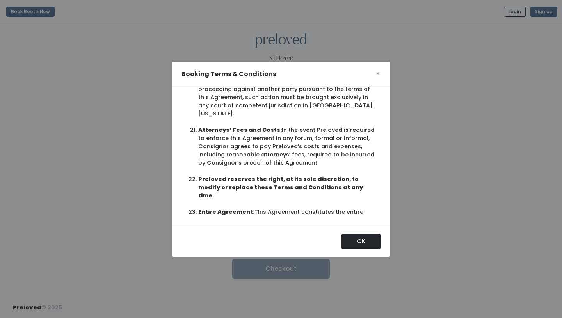 The width and height of the screenshot is (562, 318). Describe the element at coordinates (287, 228) in the screenshot. I see `li: This Agreement constitutes the entire agreement and understanding between the Parties regarding t...` at that location.